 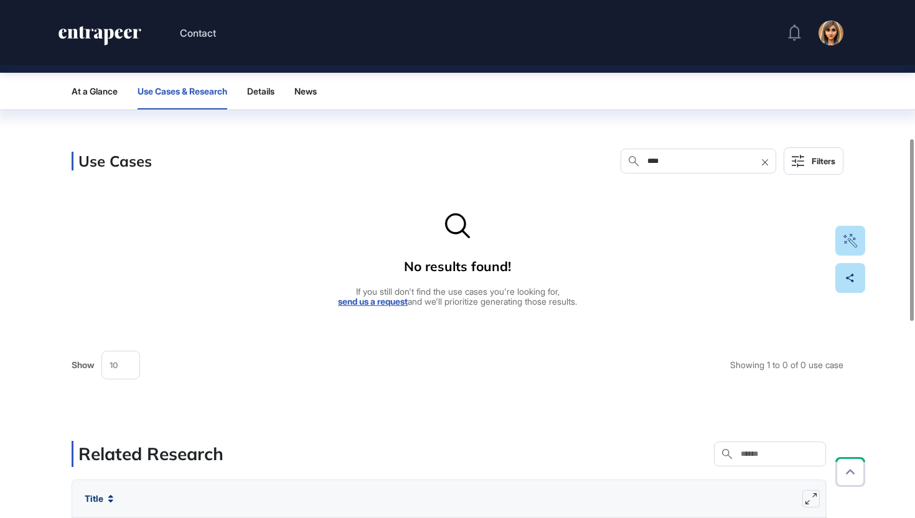 What do you see at coordinates (114, 365) in the screenshot?
I see `span: 10` at bounding box center [114, 365].